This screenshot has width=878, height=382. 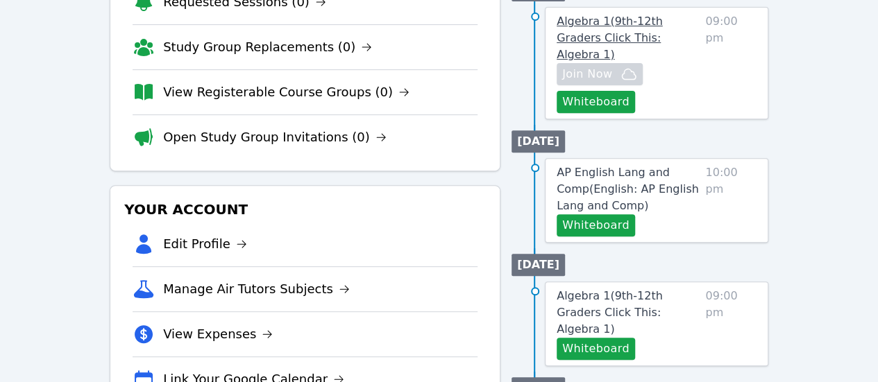 What do you see at coordinates (267, 47) in the screenshot?
I see `a: Study Group Replacements (0)` at bounding box center [267, 47].